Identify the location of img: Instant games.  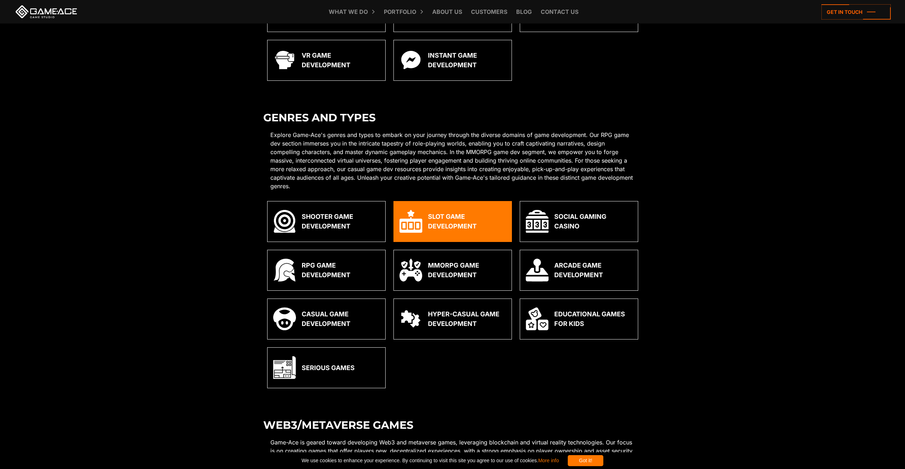
(411, 60).